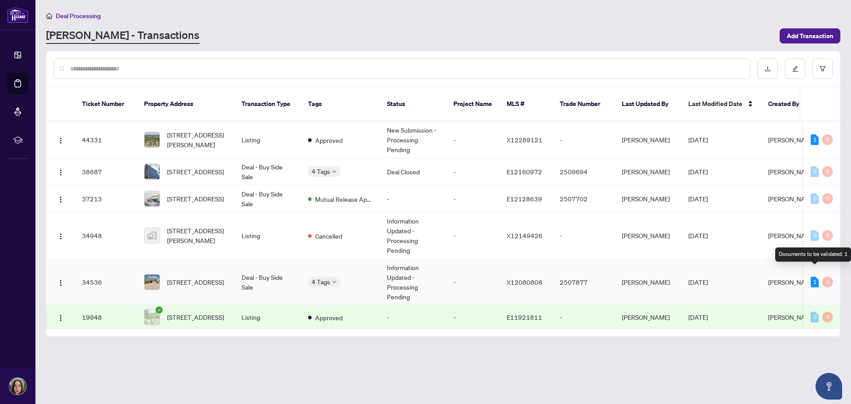 Image resolution: width=851 pixels, height=404 pixels. I want to click on span: E12160972, so click(524, 172).